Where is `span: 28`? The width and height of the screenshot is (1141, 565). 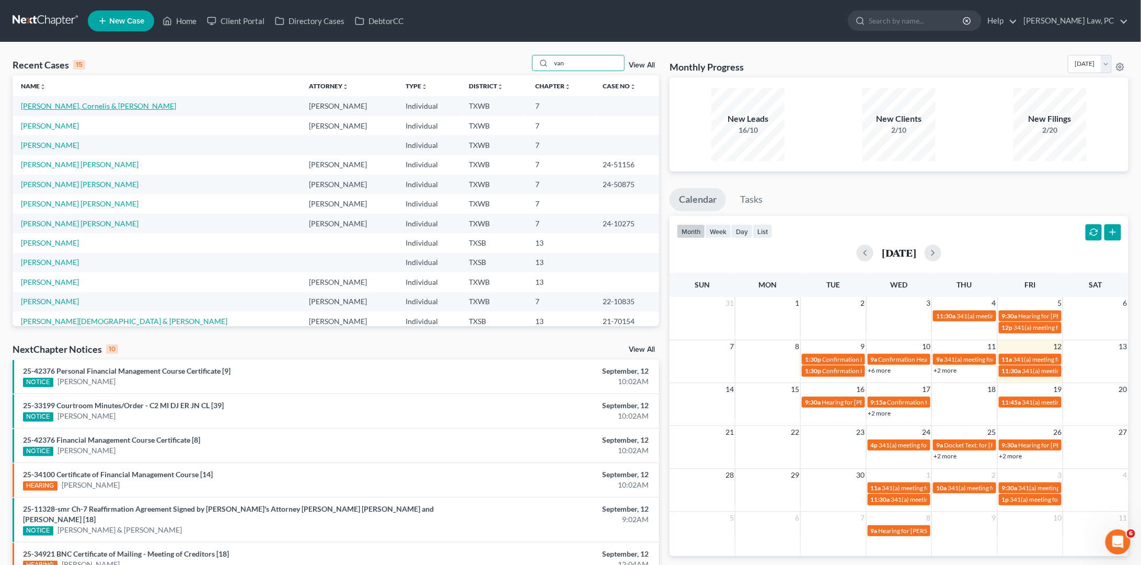 span: 28 is located at coordinates (730, 475).